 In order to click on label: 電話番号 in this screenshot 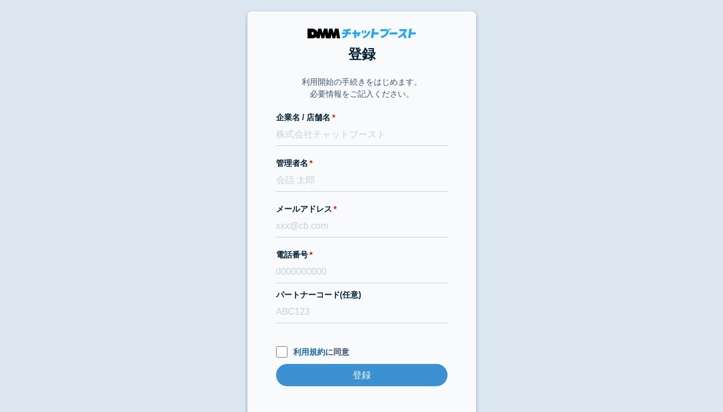, I will do `click(362, 254)`.